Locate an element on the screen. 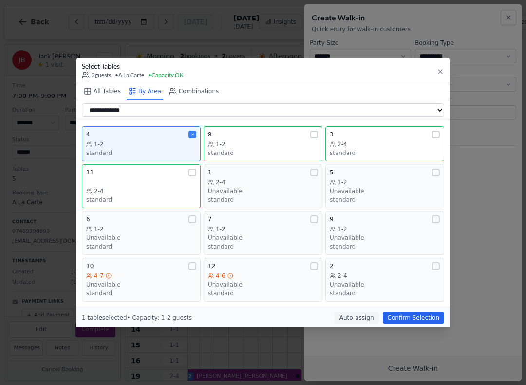  button: 71-2Unavailablestandard is located at coordinates (263, 233).